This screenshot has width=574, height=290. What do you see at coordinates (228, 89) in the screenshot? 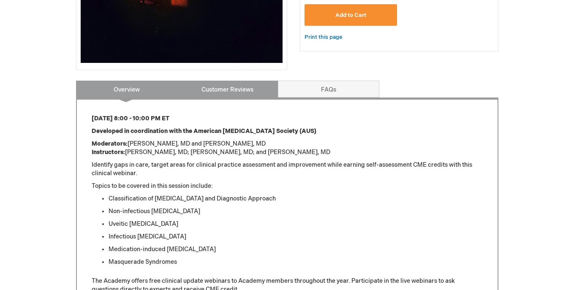
I see `a: Customer Reviews` at bounding box center [228, 89].